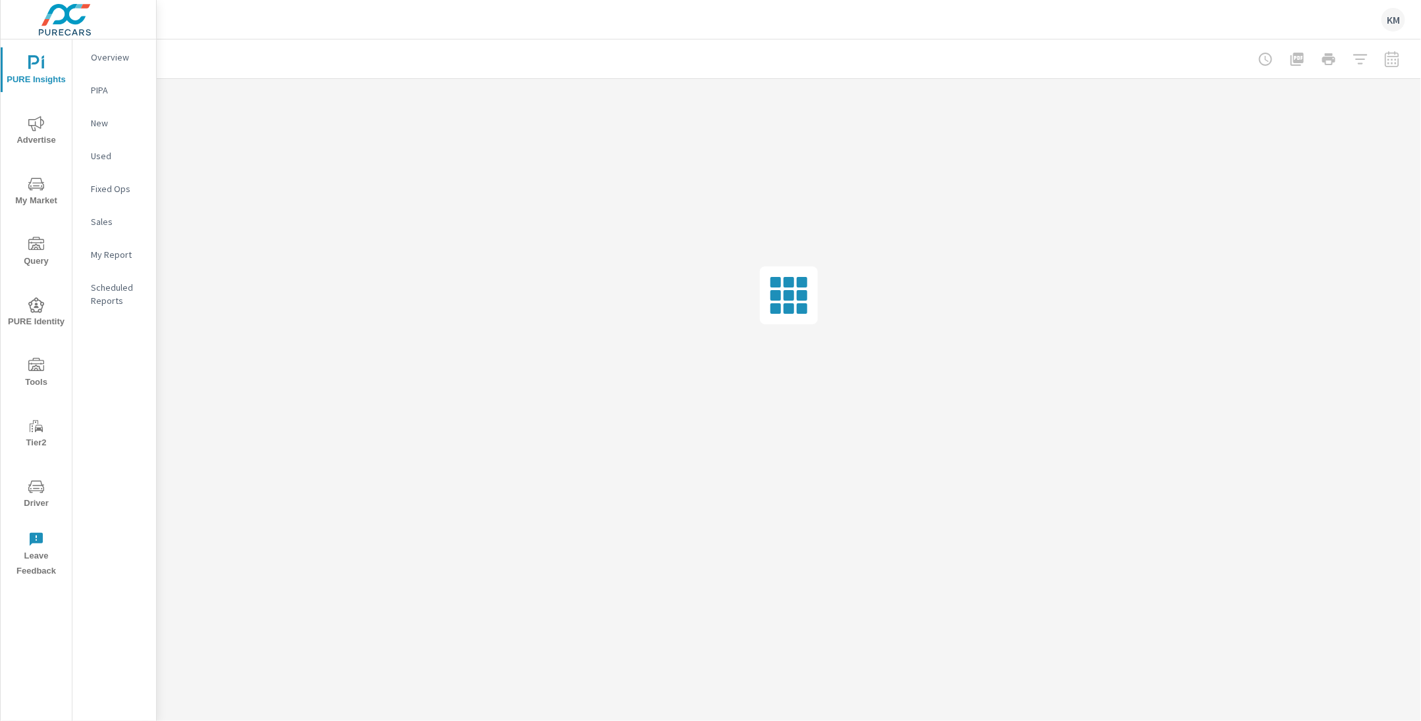 The width and height of the screenshot is (1421, 721). I want to click on span: Tier2, so click(36, 434).